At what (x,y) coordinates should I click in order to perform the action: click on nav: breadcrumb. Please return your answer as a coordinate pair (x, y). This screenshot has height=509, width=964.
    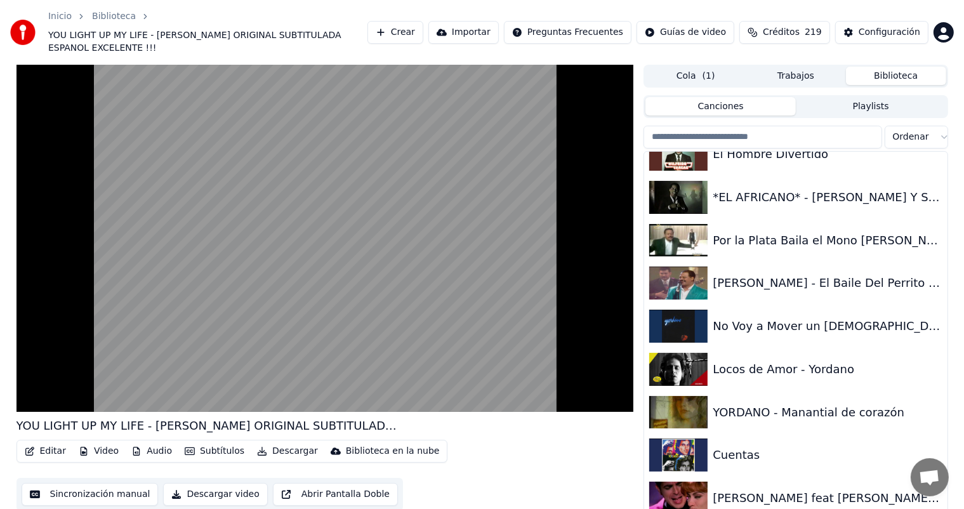
    Looking at the image, I should click on (208, 32).